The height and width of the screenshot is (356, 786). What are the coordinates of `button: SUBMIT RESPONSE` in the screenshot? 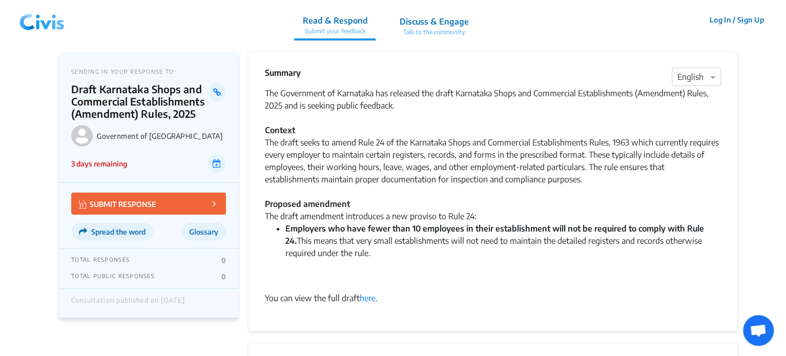 It's located at (149, 203).